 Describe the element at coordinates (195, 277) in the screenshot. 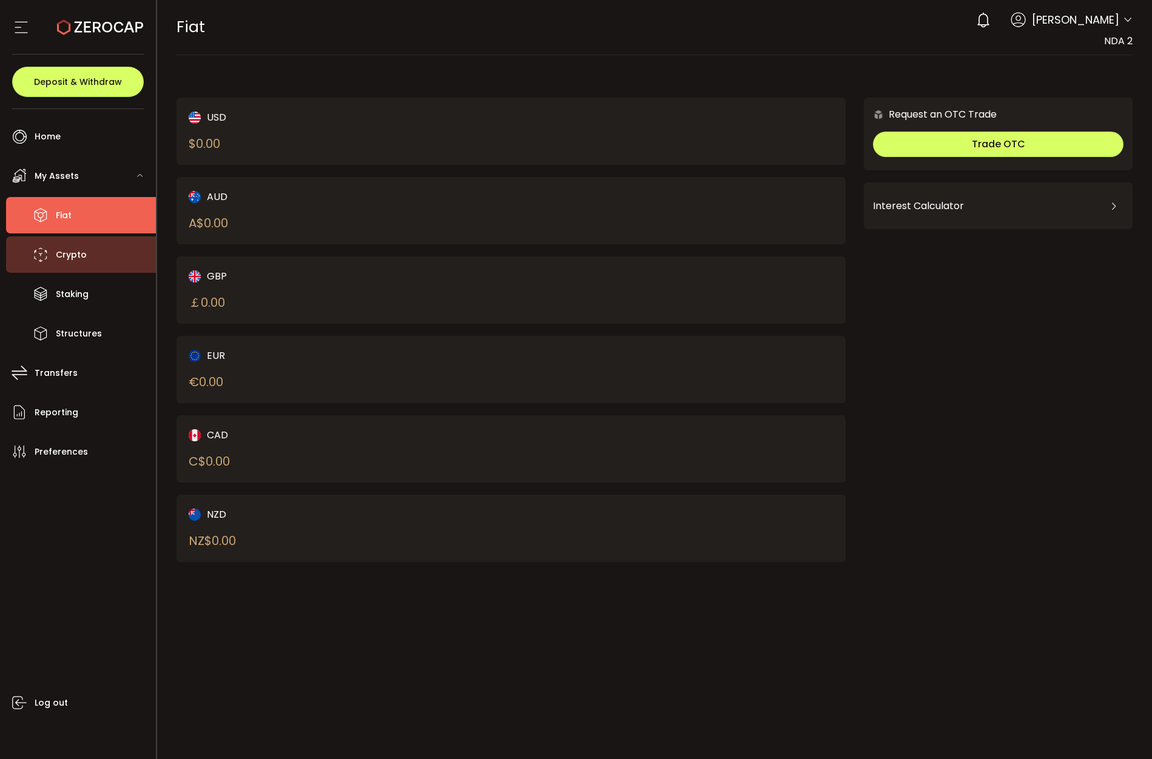

I see `img: gbp_portfolio.svg` at that location.